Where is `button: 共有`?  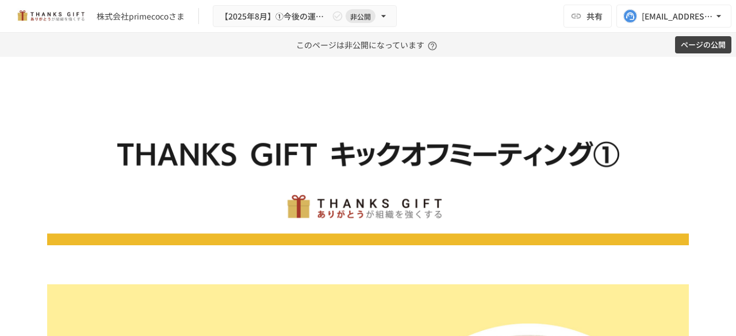
button: 共有 is located at coordinates (587, 16).